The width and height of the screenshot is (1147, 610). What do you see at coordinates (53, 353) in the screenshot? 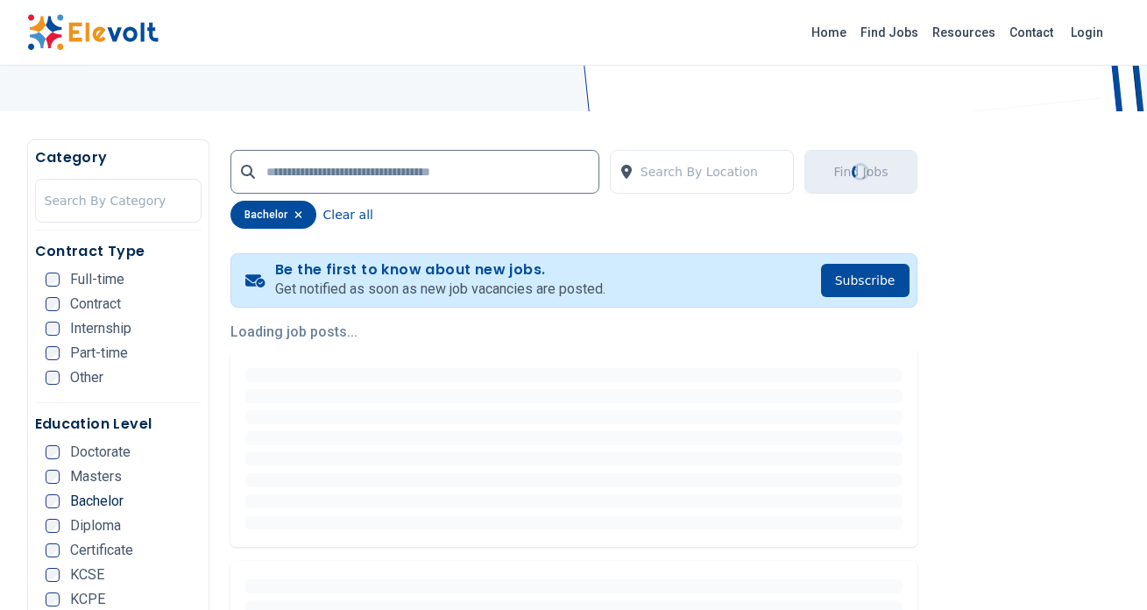
I see `input: Part-time` at bounding box center [53, 353].